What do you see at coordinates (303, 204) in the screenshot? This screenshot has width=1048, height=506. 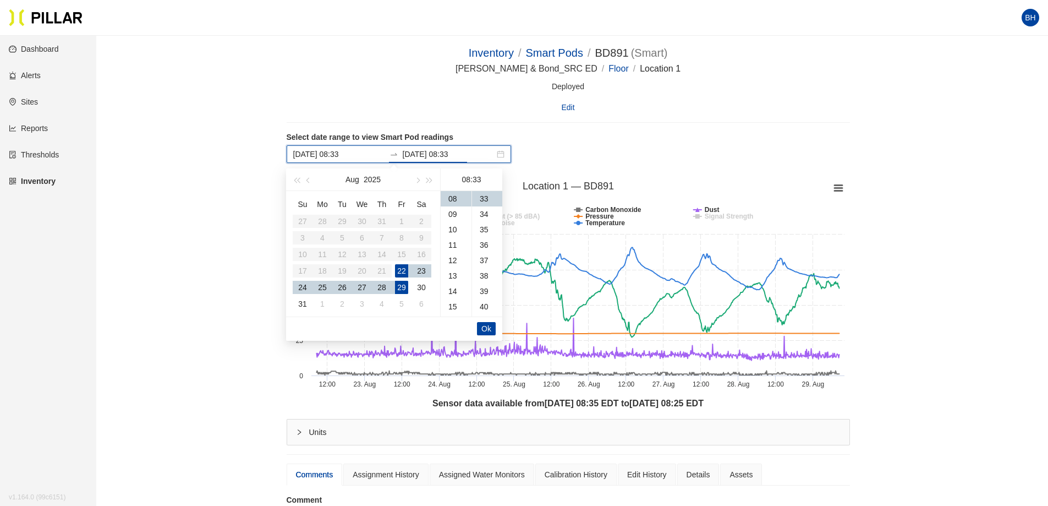 I see `th: Su` at bounding box center [303, 204].